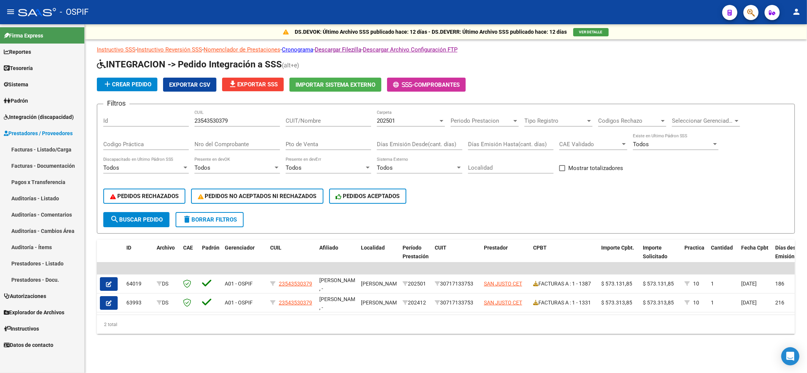 This screenshot has height=373, width=807. What do you see at coordinates (239, 247) in the screenshot?
I see `span: Gerenciador` at bounding box center [239, 247].